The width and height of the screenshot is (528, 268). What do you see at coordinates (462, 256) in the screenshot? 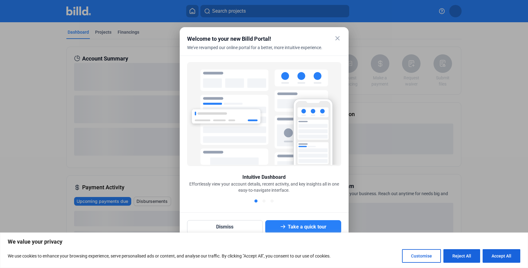
I see `button: Reject All` at bounding box center [462, 256].